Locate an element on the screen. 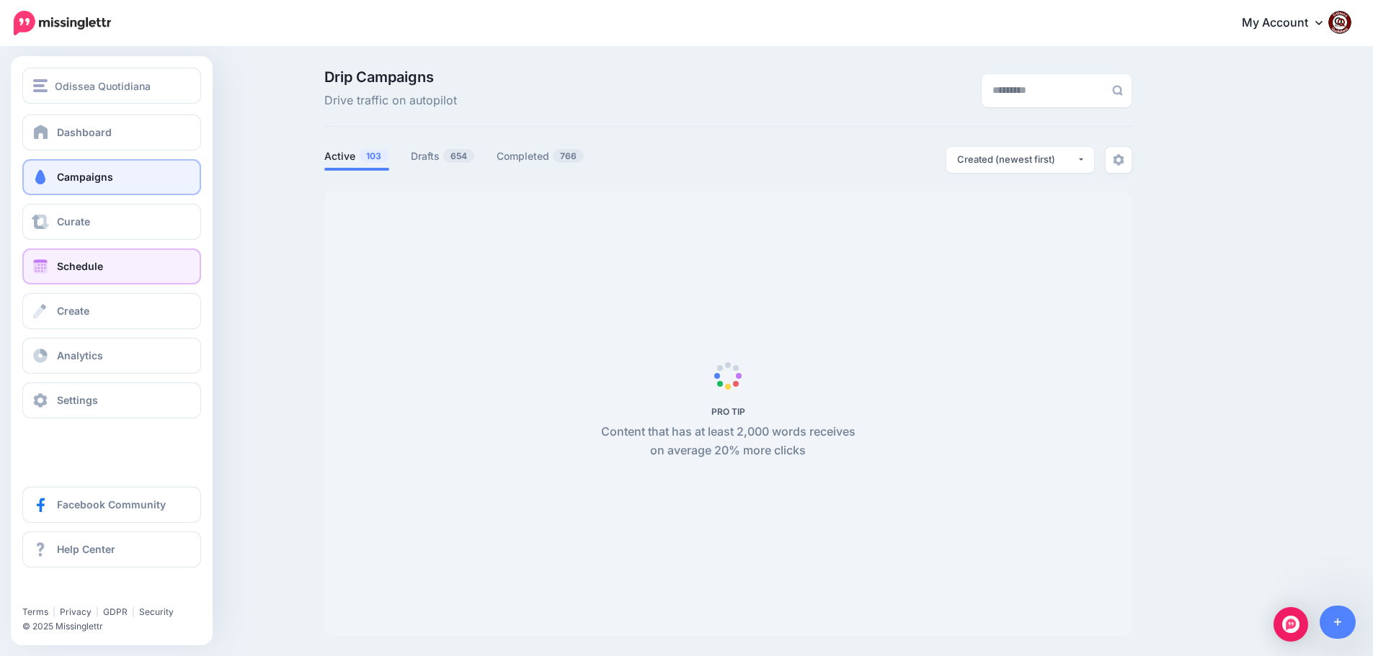  img: Missinglettr is located at coordinates (62, 23).